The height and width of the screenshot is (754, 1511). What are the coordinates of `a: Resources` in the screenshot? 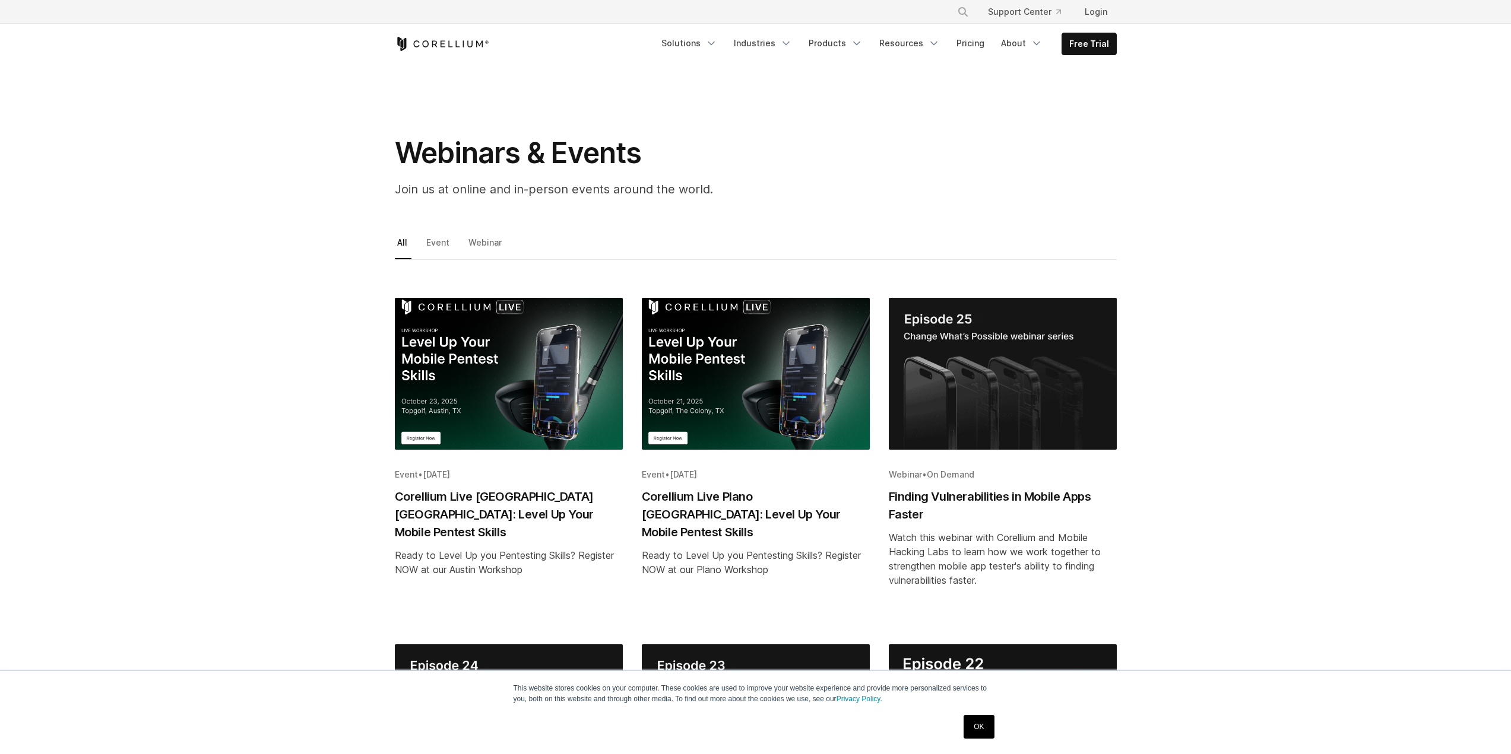 It's located at (909, 43).